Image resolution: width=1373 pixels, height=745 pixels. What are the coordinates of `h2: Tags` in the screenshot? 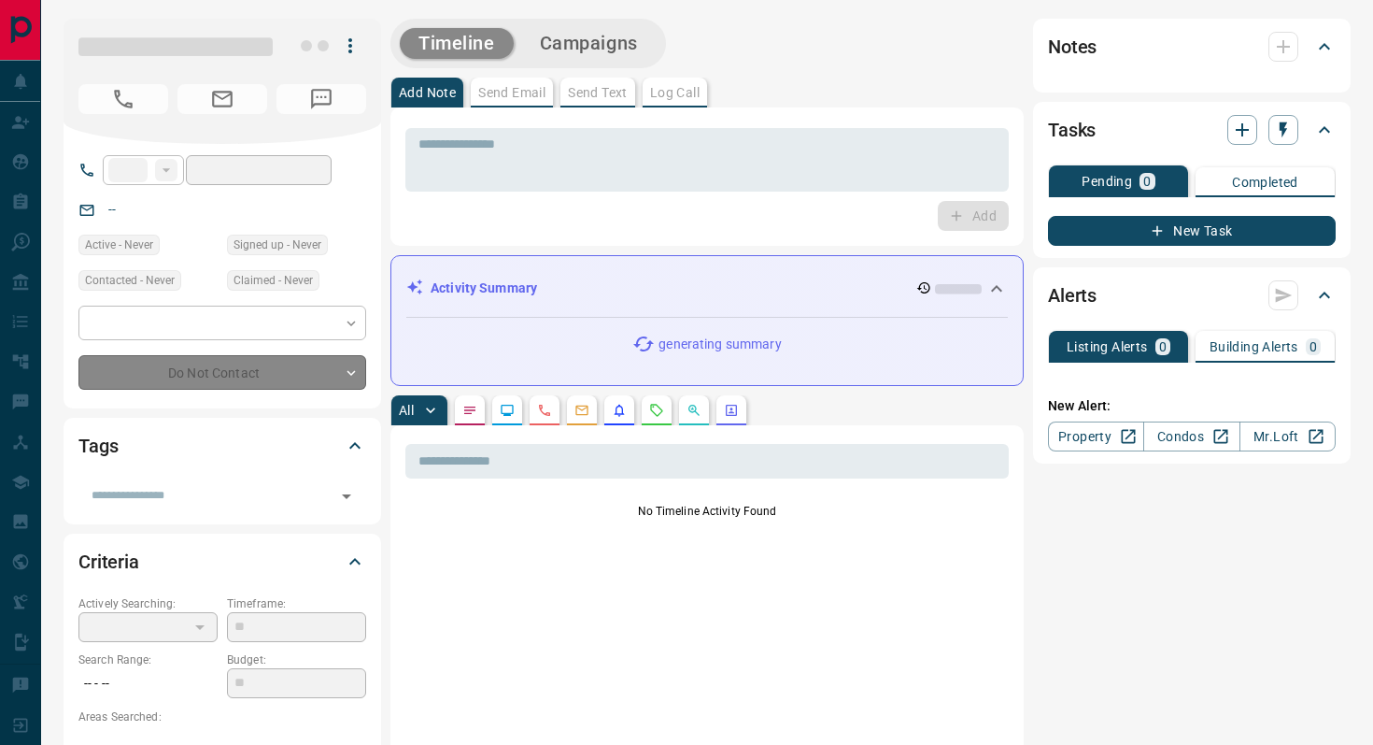 It's located at (98, 446).